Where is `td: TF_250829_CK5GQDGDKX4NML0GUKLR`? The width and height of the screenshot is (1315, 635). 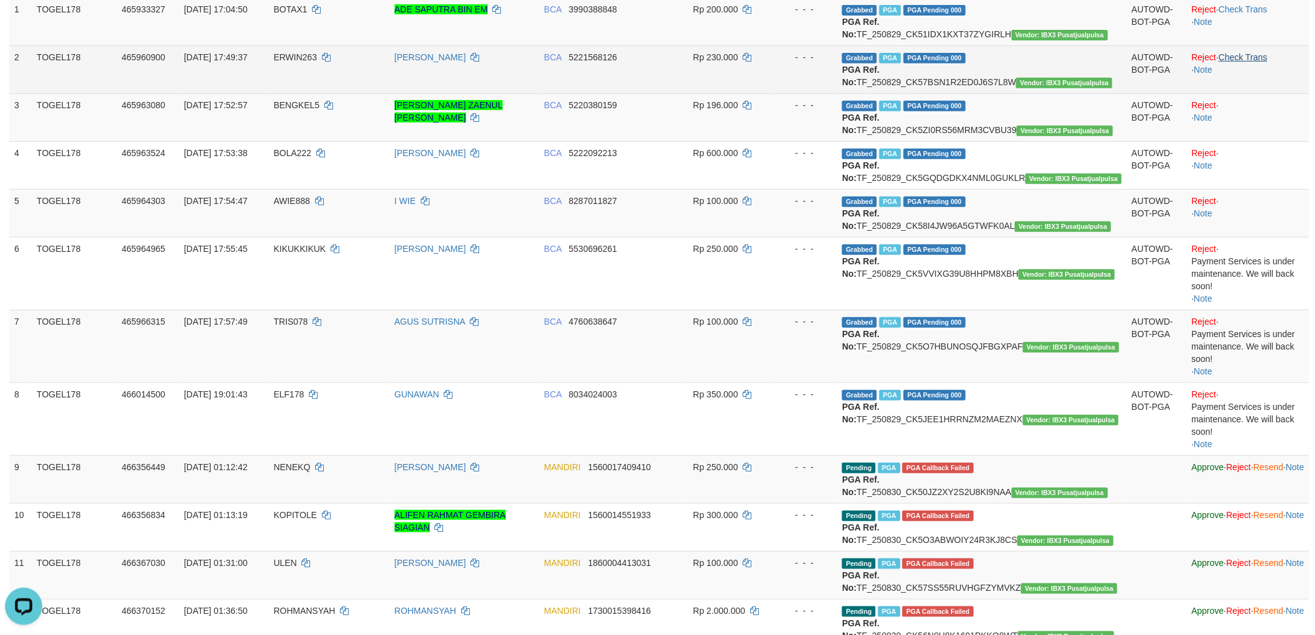 td: TF_250829_CK5GQDGDKX4NML0GUKLR is located at coordinates (982, 165).